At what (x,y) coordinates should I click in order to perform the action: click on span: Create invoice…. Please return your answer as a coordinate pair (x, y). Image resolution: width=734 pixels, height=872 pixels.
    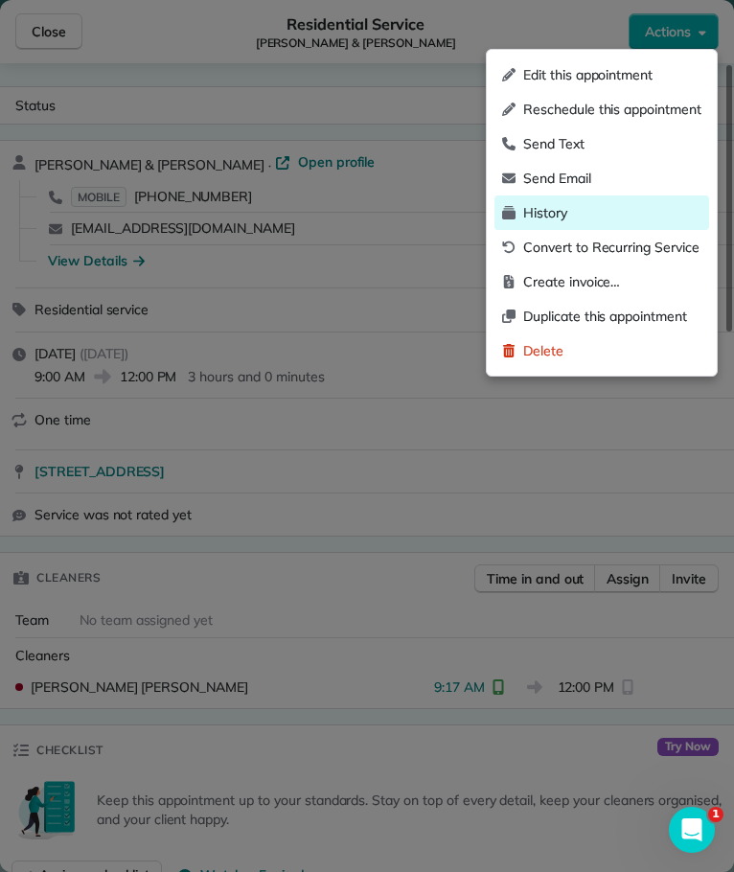
    Looking at the image, I should click on (612, 282).